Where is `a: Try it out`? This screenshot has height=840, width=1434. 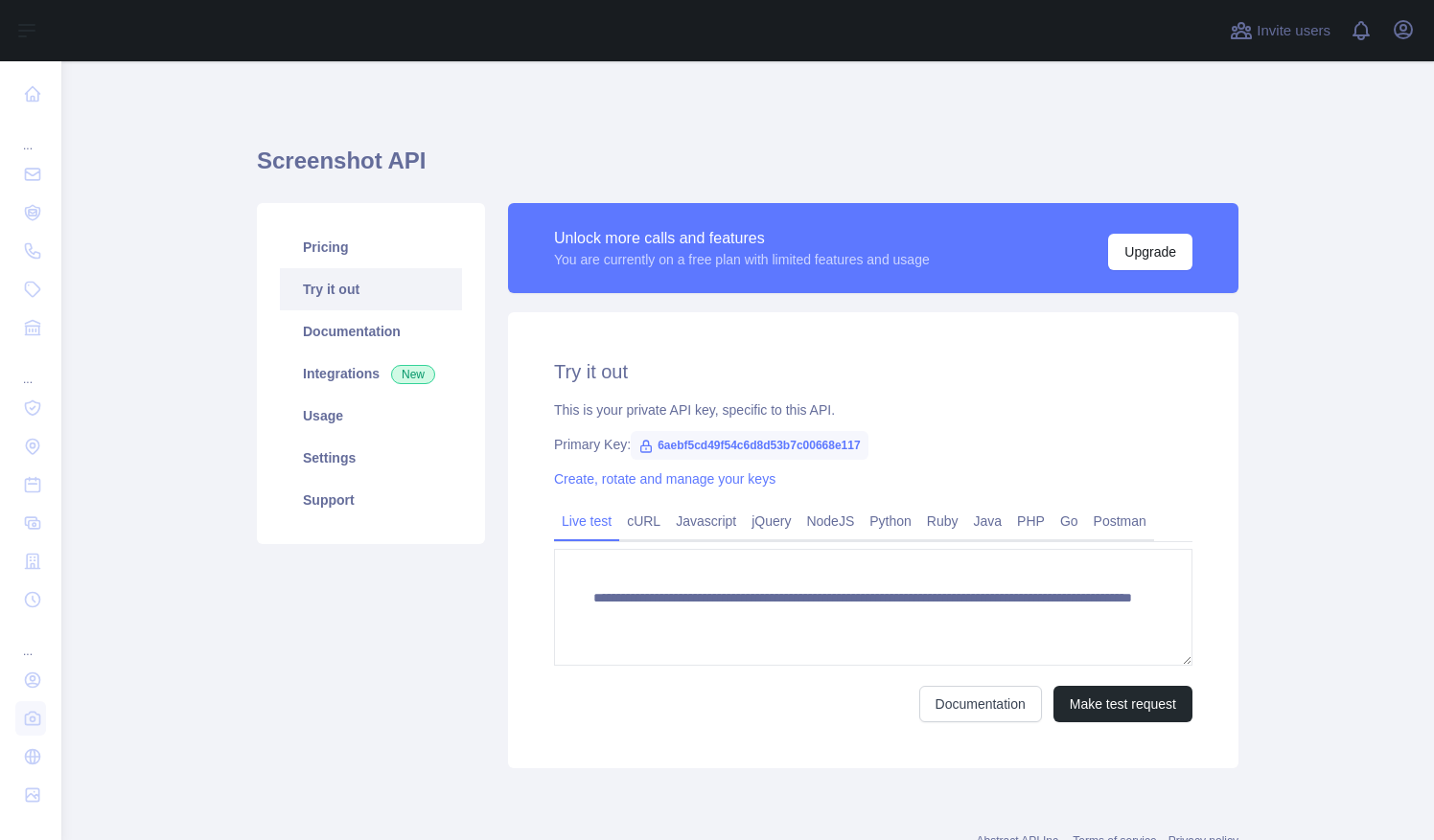 a: Try it out is located at coordinates (371, 289).